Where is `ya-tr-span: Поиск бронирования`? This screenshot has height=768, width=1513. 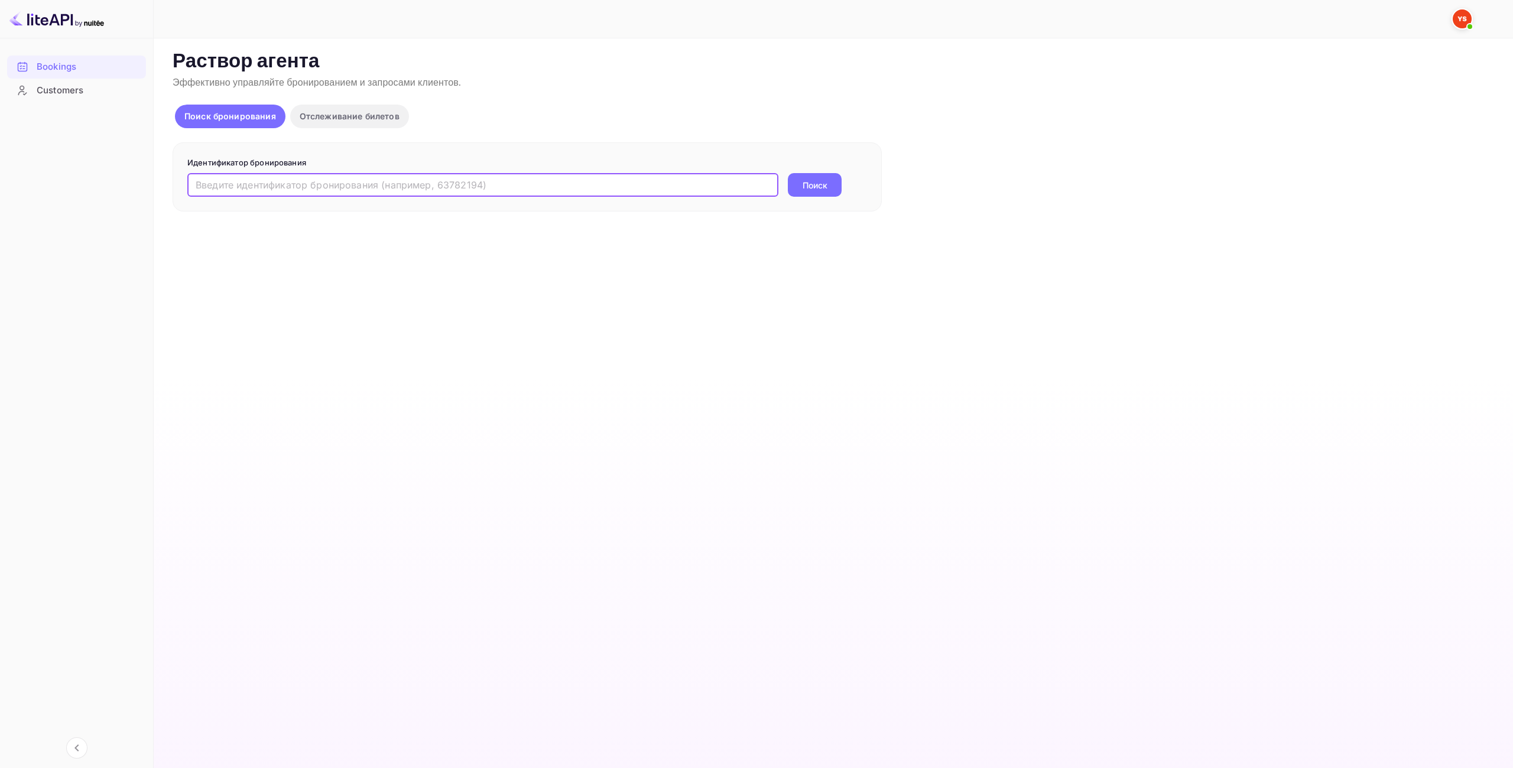
ya-tr-span: Поиск бронирования is located at coordinates (230, 116).